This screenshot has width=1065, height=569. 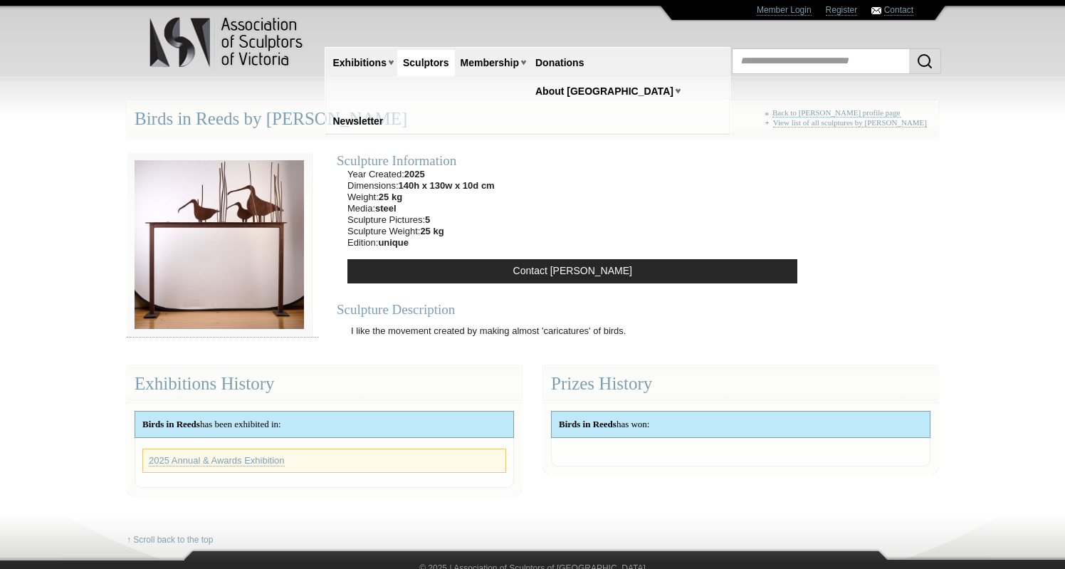 I want to click on li: Edition:, so click(x=421, y=243).